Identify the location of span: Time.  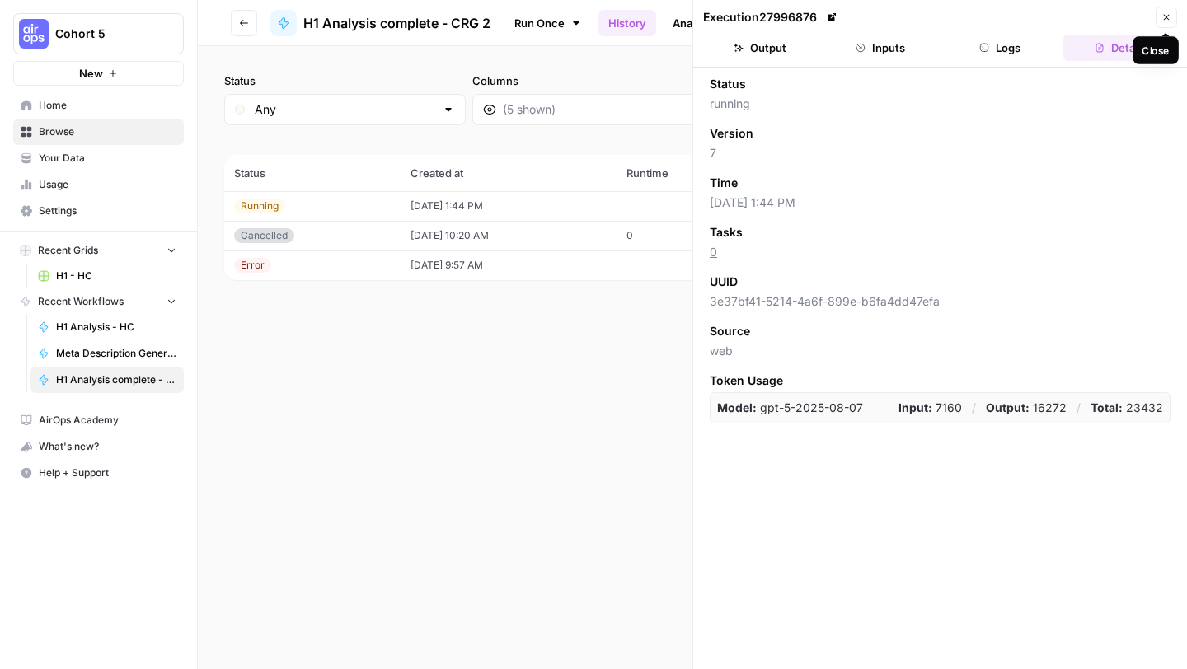
(724, 183).